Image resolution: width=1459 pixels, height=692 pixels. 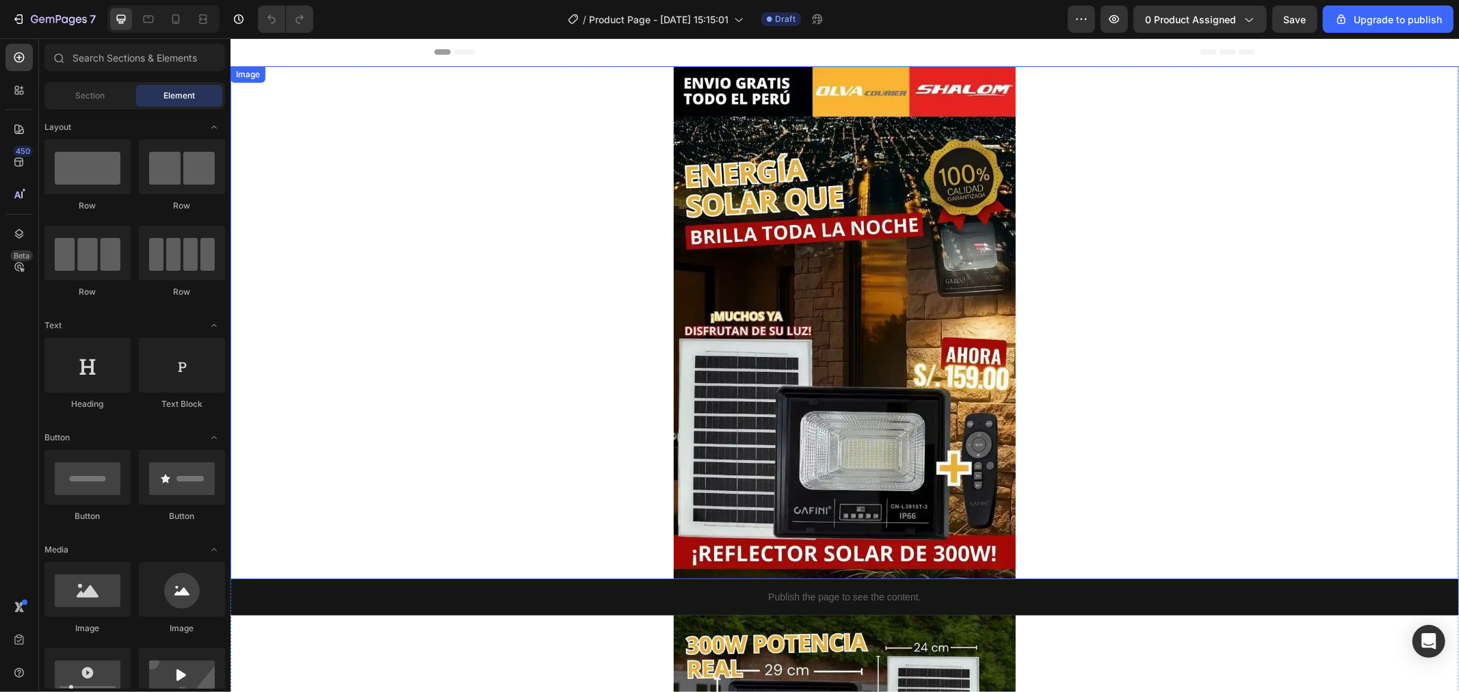 I want to click on span: Text, so click(x=53, y=325).